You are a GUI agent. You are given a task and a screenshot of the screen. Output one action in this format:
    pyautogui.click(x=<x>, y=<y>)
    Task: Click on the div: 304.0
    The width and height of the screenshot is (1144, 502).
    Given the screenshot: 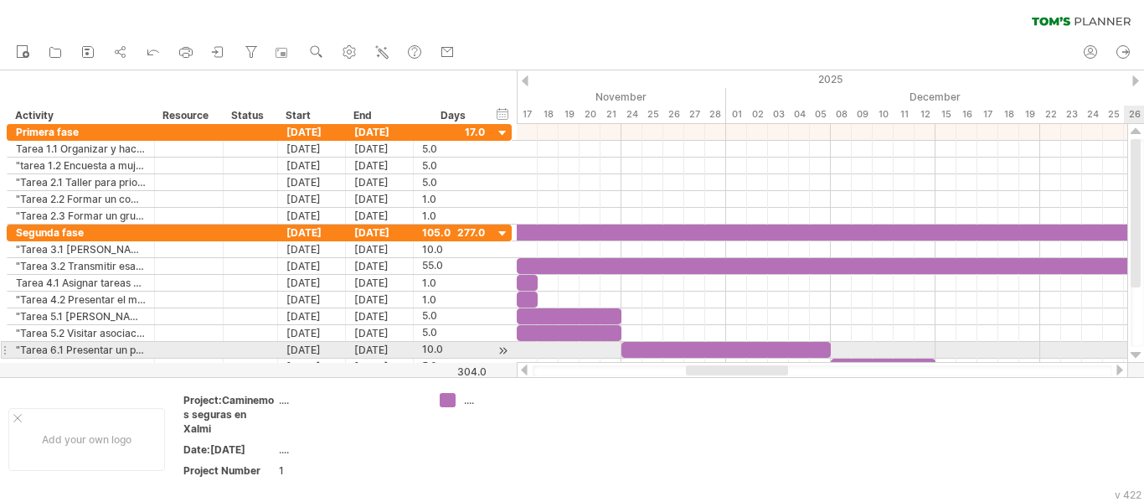 What is the action you would take?
    pyautogui.click(x=451, y=371)
    